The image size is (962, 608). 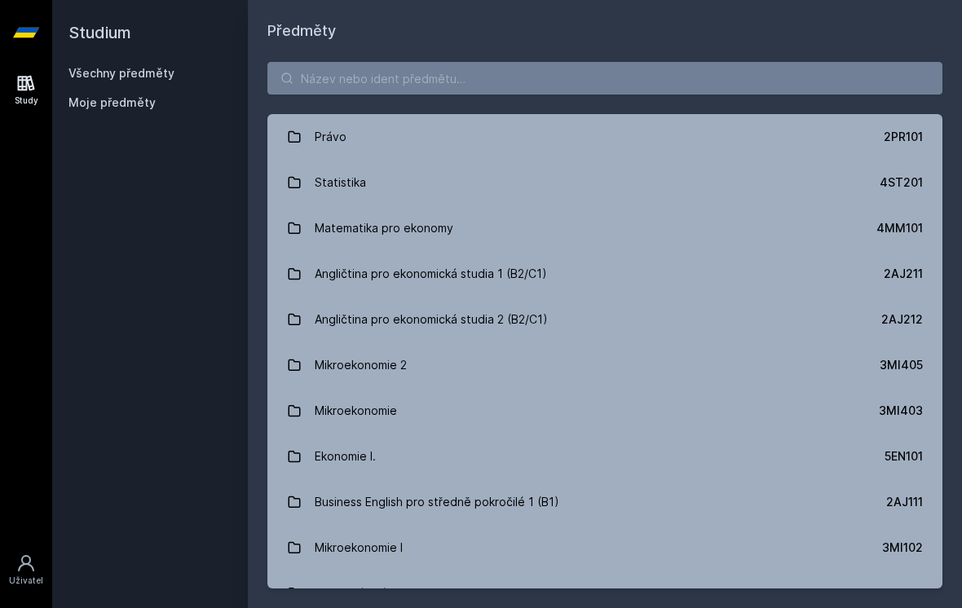 I want to click on a: Angličtina pro ekonomická studia 1 (B2/C1) 2AJ211, so click(x=605, y=274).